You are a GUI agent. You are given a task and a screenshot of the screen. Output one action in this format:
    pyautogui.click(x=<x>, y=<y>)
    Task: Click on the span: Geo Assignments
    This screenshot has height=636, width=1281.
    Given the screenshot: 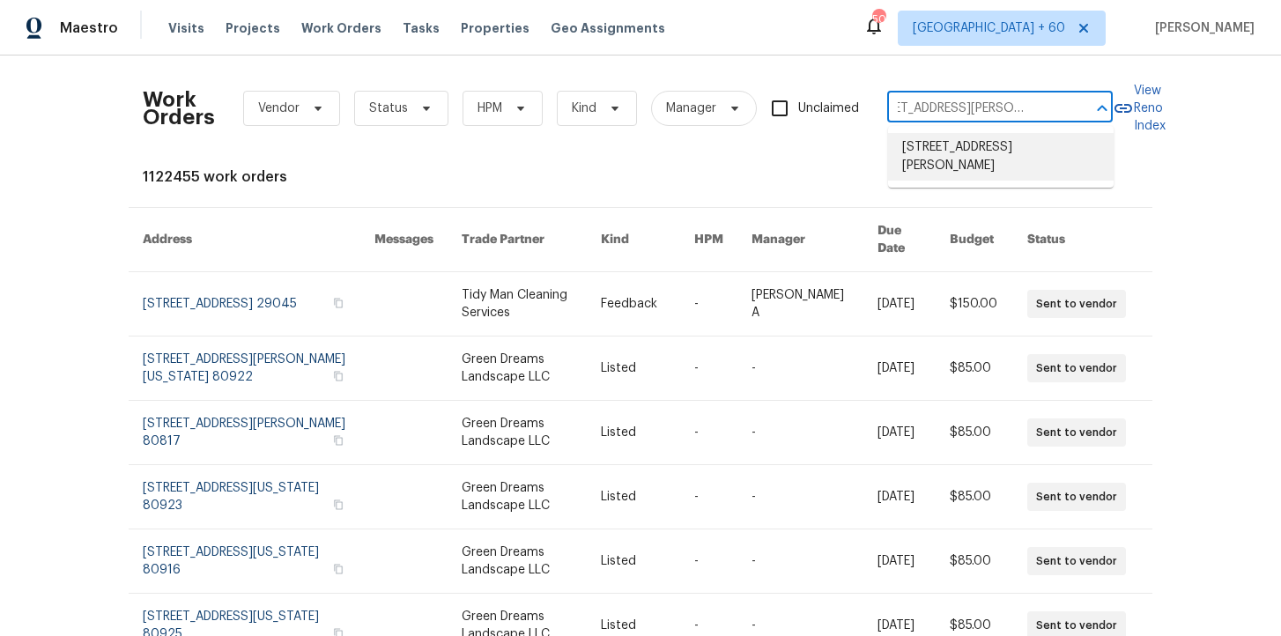 What is the action you would take?
    pyautogui.click(x=608, y=28)
    